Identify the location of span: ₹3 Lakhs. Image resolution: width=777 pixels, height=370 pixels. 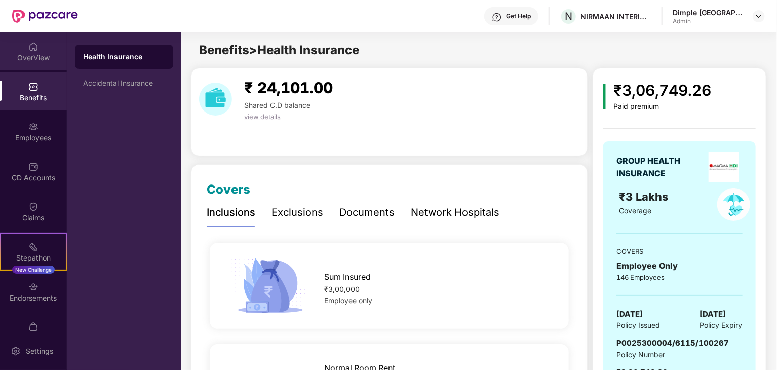
(645, 196).